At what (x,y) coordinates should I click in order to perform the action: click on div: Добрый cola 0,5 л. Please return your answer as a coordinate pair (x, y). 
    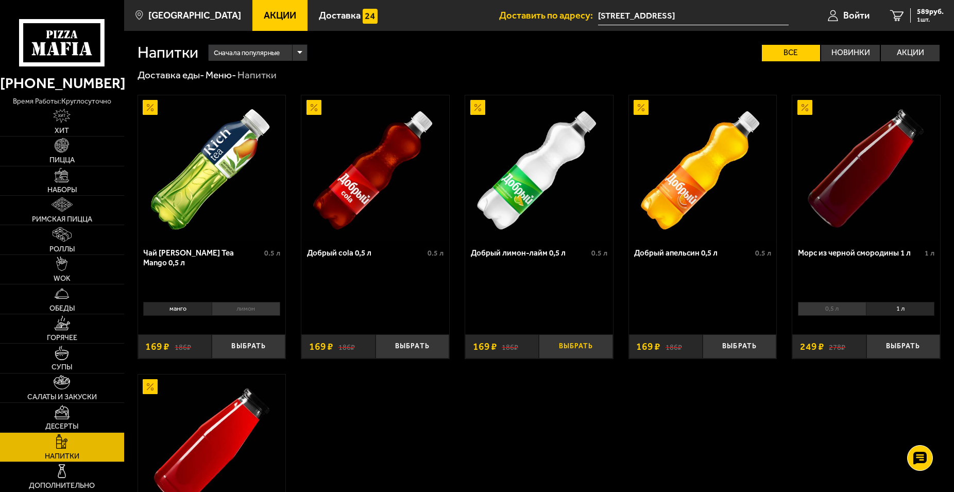
    Looking at the image, I should click on (366, 253).